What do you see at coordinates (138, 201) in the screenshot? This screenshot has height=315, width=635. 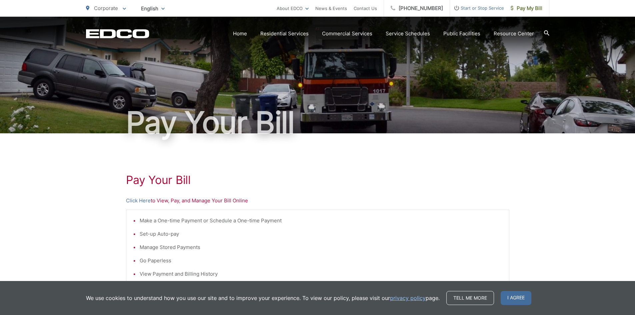 I see `a: Click Here` at bounding box center [138, 201].